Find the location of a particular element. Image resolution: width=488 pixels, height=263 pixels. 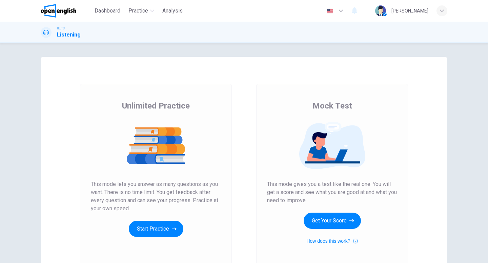

button: How does this work? is located at coordinates (332, 241).